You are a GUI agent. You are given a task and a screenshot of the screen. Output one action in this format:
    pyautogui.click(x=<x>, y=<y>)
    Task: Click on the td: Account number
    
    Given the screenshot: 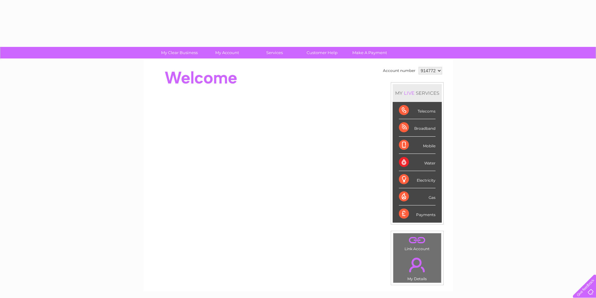 What is the action you would take?
    pyautogui.click(x=400, y=71)
    